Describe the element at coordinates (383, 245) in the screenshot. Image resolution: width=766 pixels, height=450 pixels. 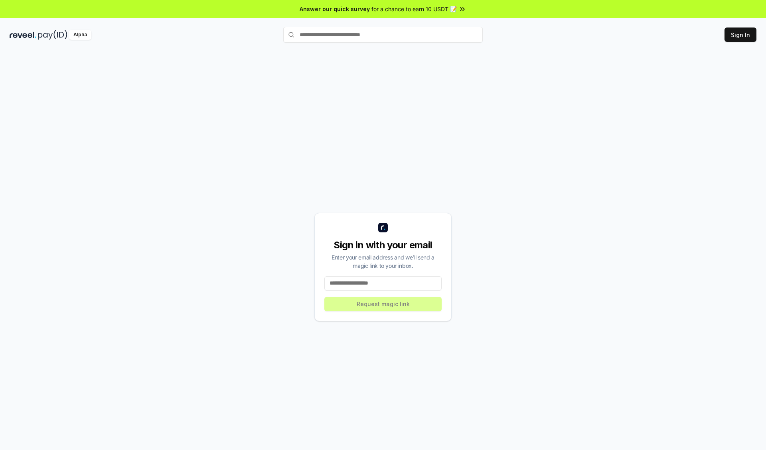
I see `div: Sign in with your email` at that location.